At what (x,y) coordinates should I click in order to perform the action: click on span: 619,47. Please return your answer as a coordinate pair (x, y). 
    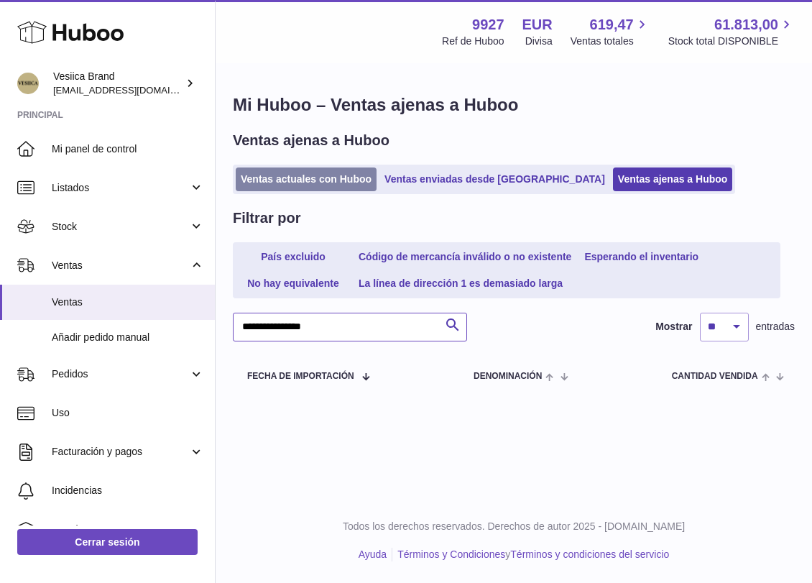
    Looking at the image, I should click on (612, 24).